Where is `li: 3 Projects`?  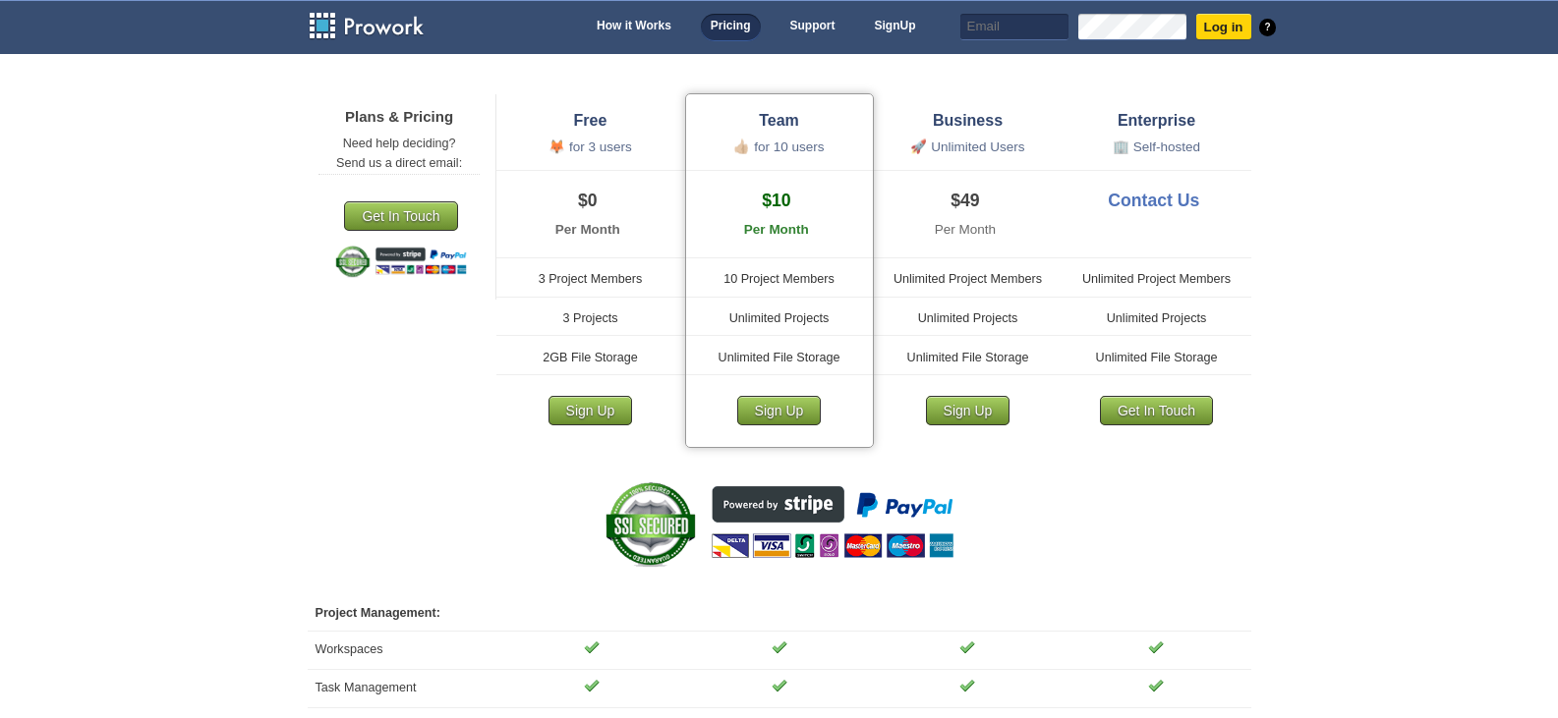 li: 3 Projects is located at coordinates (591, 317).